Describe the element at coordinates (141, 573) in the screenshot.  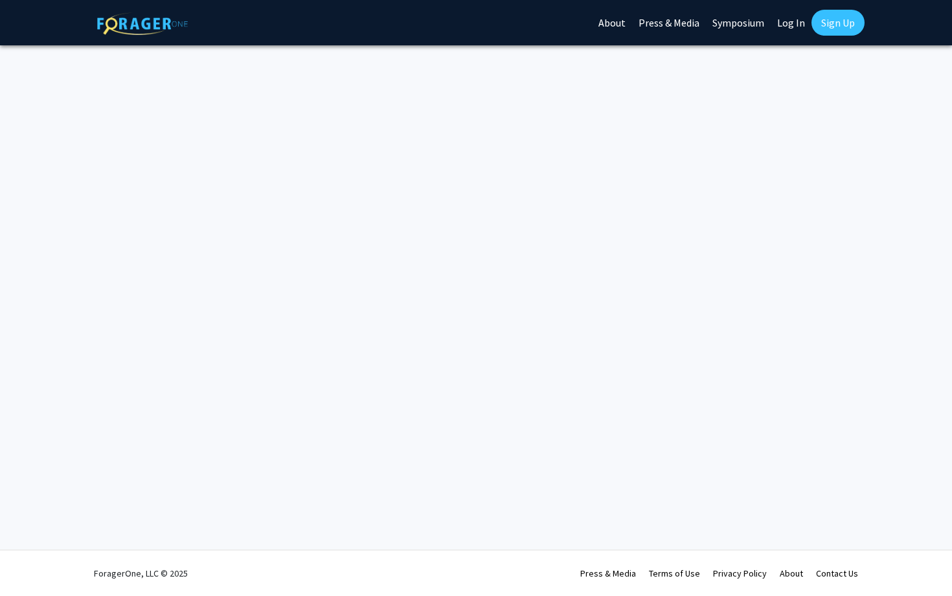
I see `div: ForagerOne, LLC © 2025` at that location.